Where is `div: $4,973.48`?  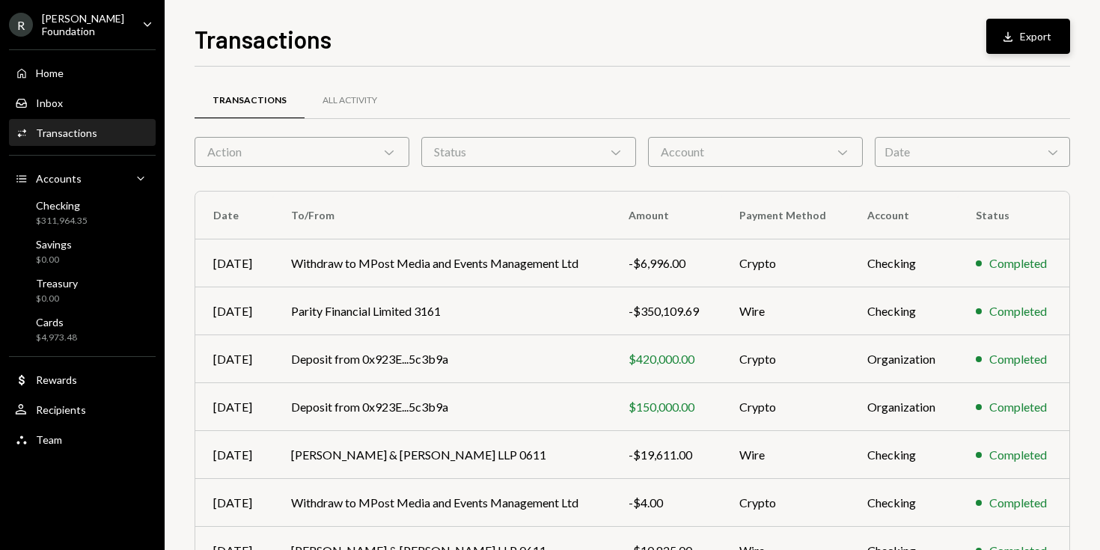 div: $4,973.48 is located at coordinates (56, 337).